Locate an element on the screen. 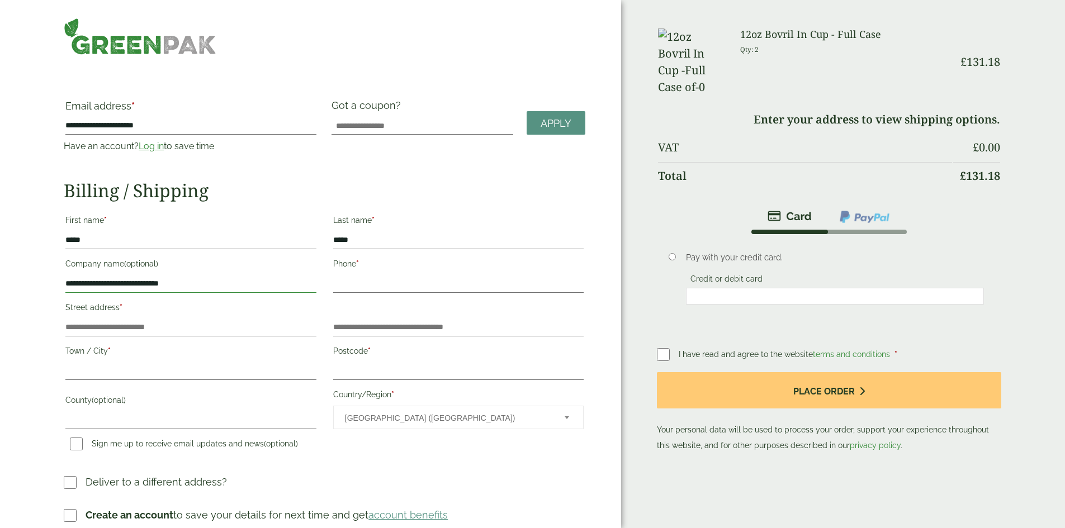  label: Got a coupon? is located at coordinates (368, 108).